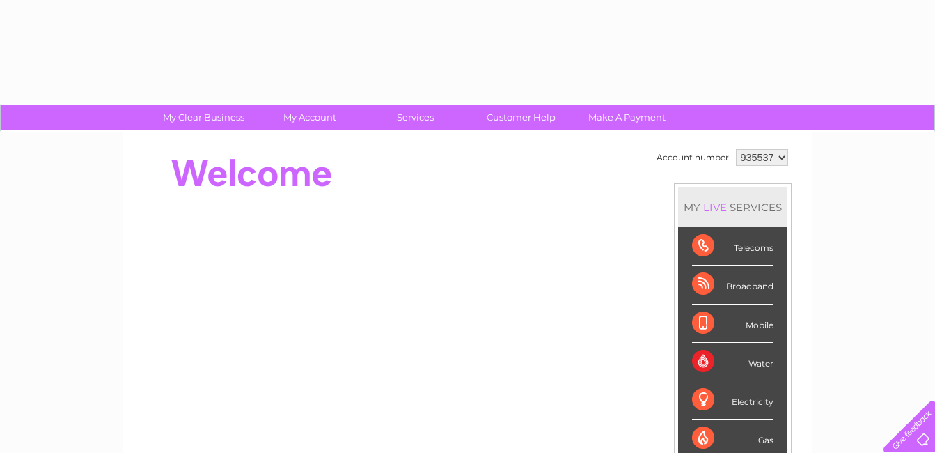 The height and width of the screenshot is (453, 935). I want to click on td: Account number, so click(693, 157).